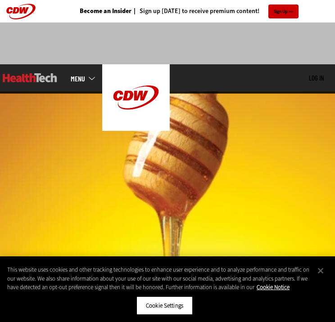 The height and width of the screenshot is (322, 335). I want to click on a: Log in, so click(316, 78).